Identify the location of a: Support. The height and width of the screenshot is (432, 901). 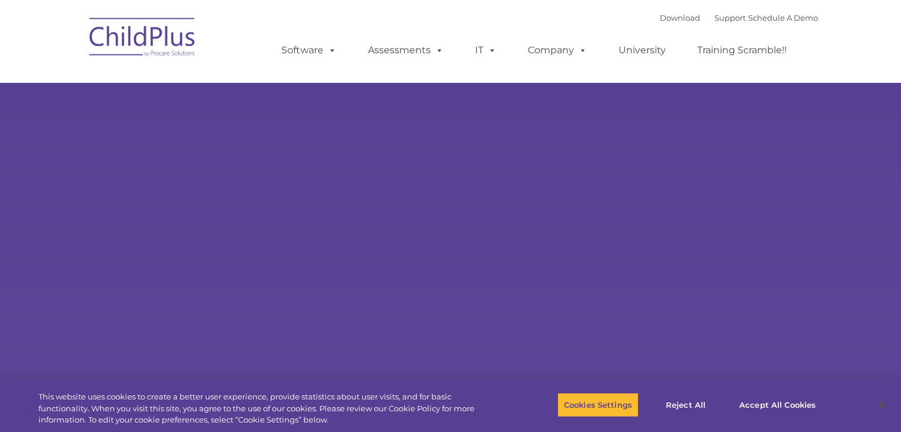
(729, 18).